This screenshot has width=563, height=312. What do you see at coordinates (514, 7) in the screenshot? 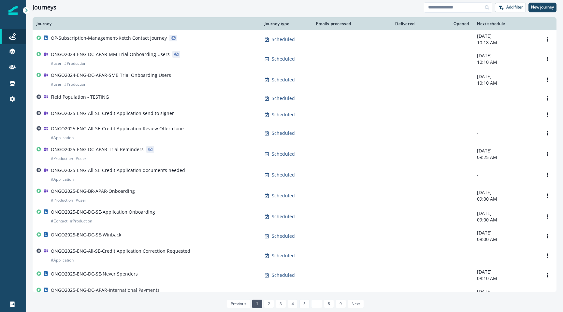
I see `p: Add filter` at bounding box center [514, 7].